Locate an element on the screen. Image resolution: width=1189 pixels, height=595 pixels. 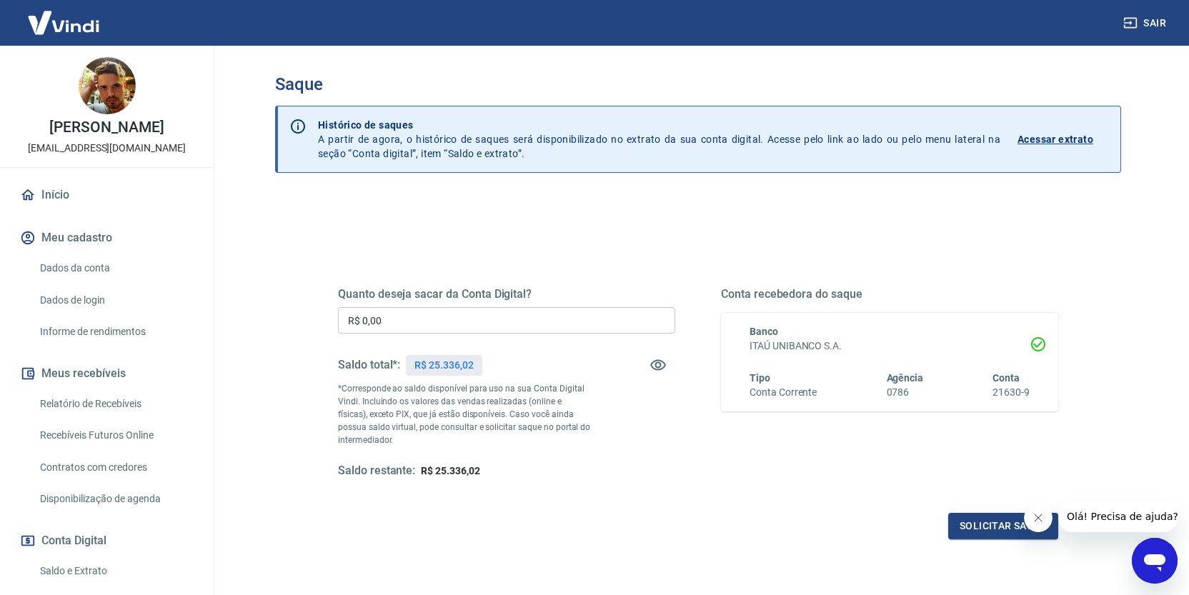
button: Meus recebíveis is located at coordinates (106, 374).